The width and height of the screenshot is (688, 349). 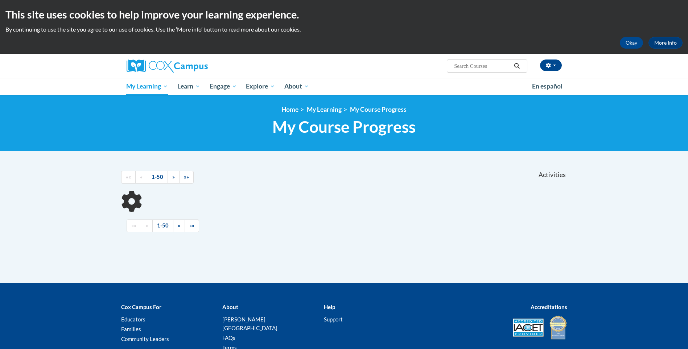 I want to click on a: Community Leaders, so click(x=145, y=339).